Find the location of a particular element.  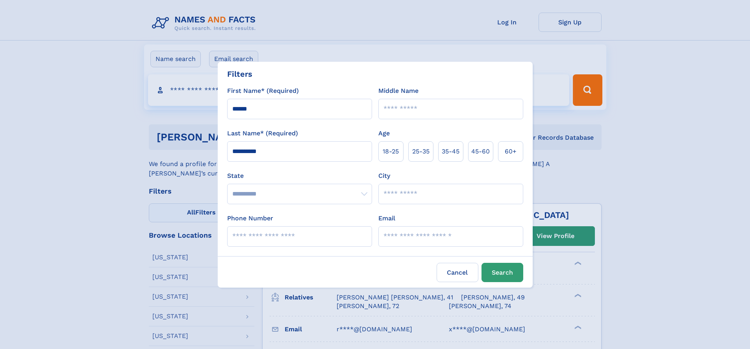

label: Phone Number is located at coordinates (250, 218).